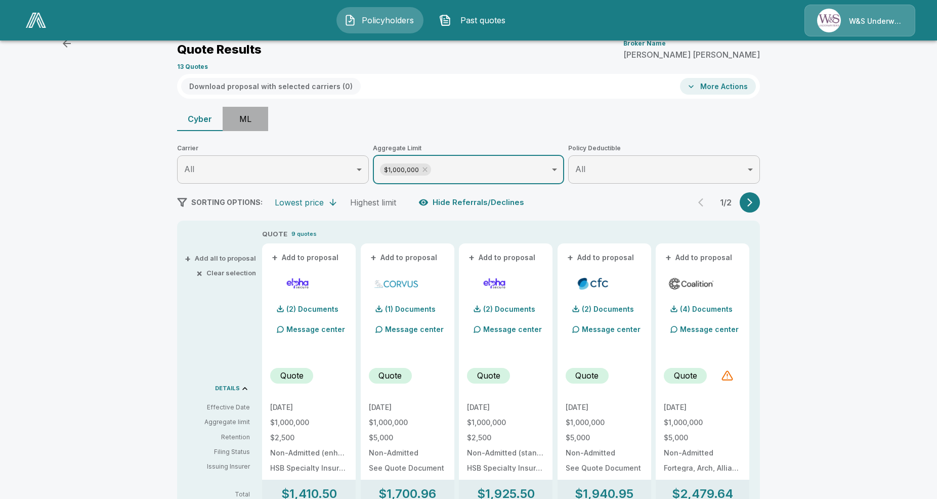  Describe the element at coordinates (475, 20) in the screenshot. I see `a: Past quotes IconPast quotes` at that location.